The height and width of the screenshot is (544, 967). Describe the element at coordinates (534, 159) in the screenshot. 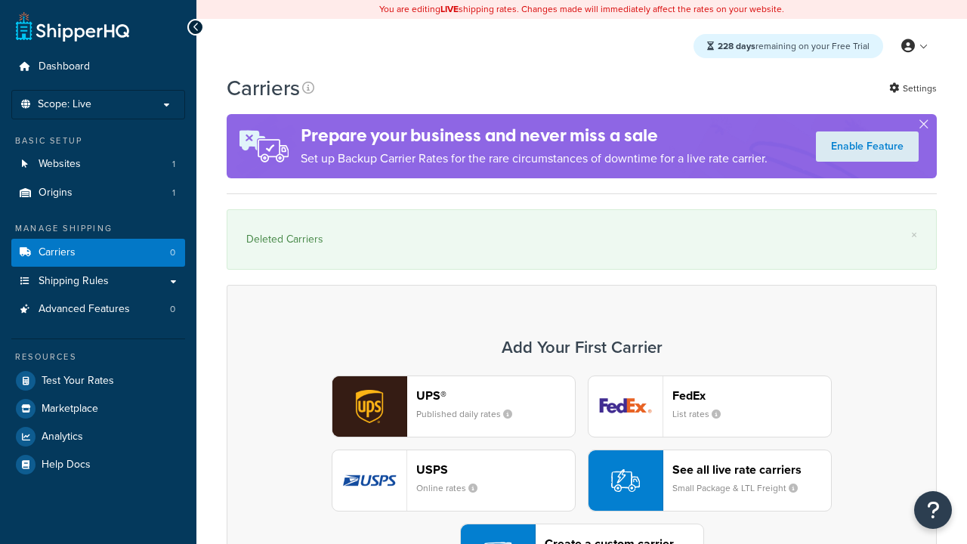

I see `p: Set up Backup Carrier Rates for the rare circumstances of downtime for a live rate carrier.` at that location.